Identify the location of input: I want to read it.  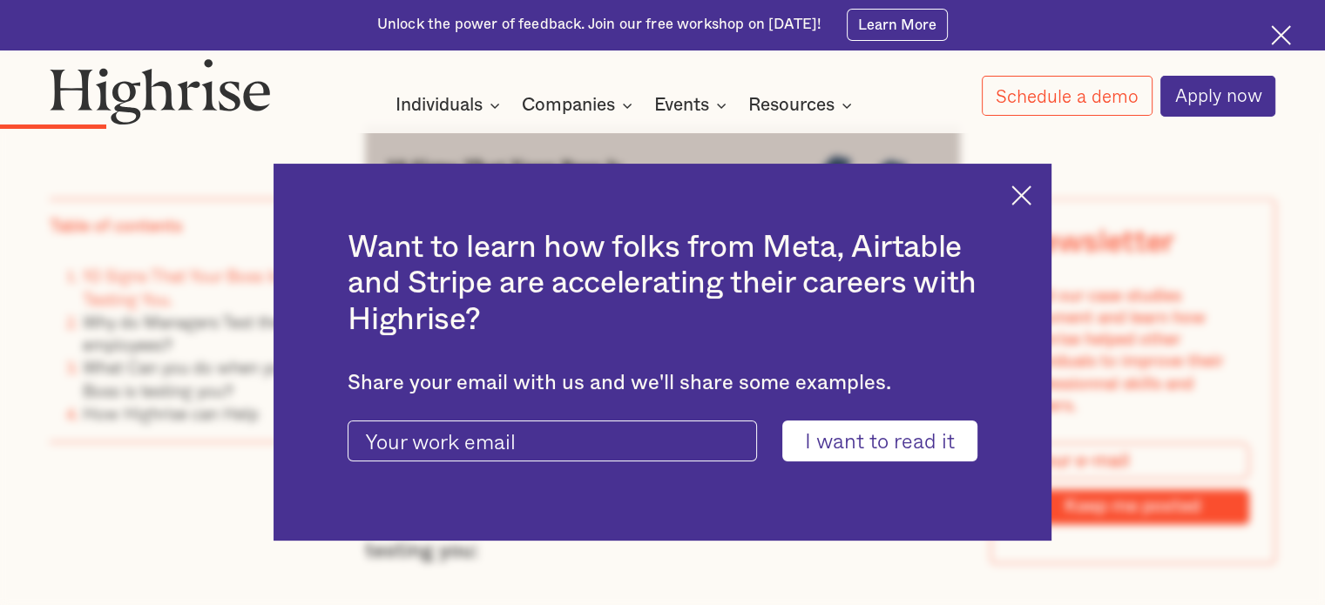
(880, 442).